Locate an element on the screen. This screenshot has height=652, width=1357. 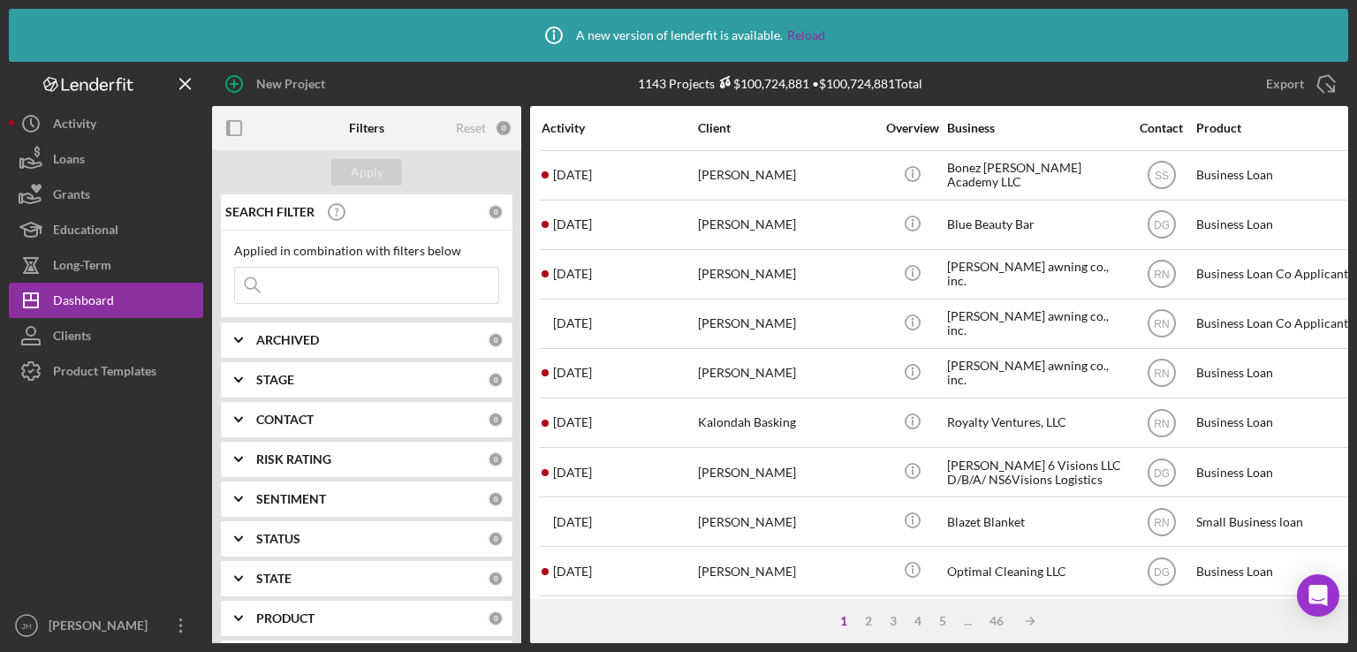
b: RISK RATING is located at coordinates (293, 460).